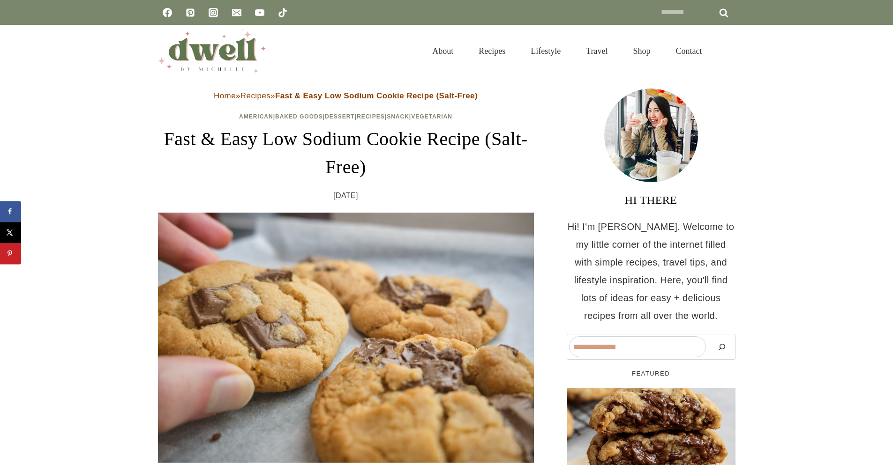 This screenshot has height=465, width=893. What do you see at coordinates (432, 117) in the screenshot?
I see `a: Vegetarian` at bounding box center [432, 117].